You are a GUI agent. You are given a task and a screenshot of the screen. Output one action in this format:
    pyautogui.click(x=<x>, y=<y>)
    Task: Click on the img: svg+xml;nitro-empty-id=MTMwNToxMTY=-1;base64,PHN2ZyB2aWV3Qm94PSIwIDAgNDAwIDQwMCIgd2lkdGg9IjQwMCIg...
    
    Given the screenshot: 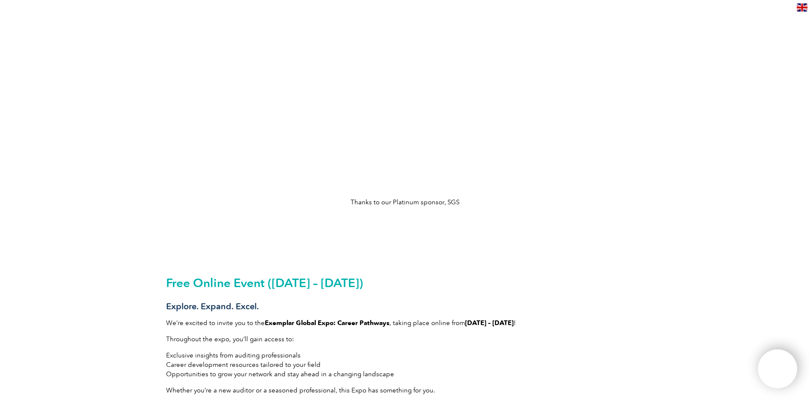 What is the action you would take?
    pyautogui.click(x=778, y=369)
    